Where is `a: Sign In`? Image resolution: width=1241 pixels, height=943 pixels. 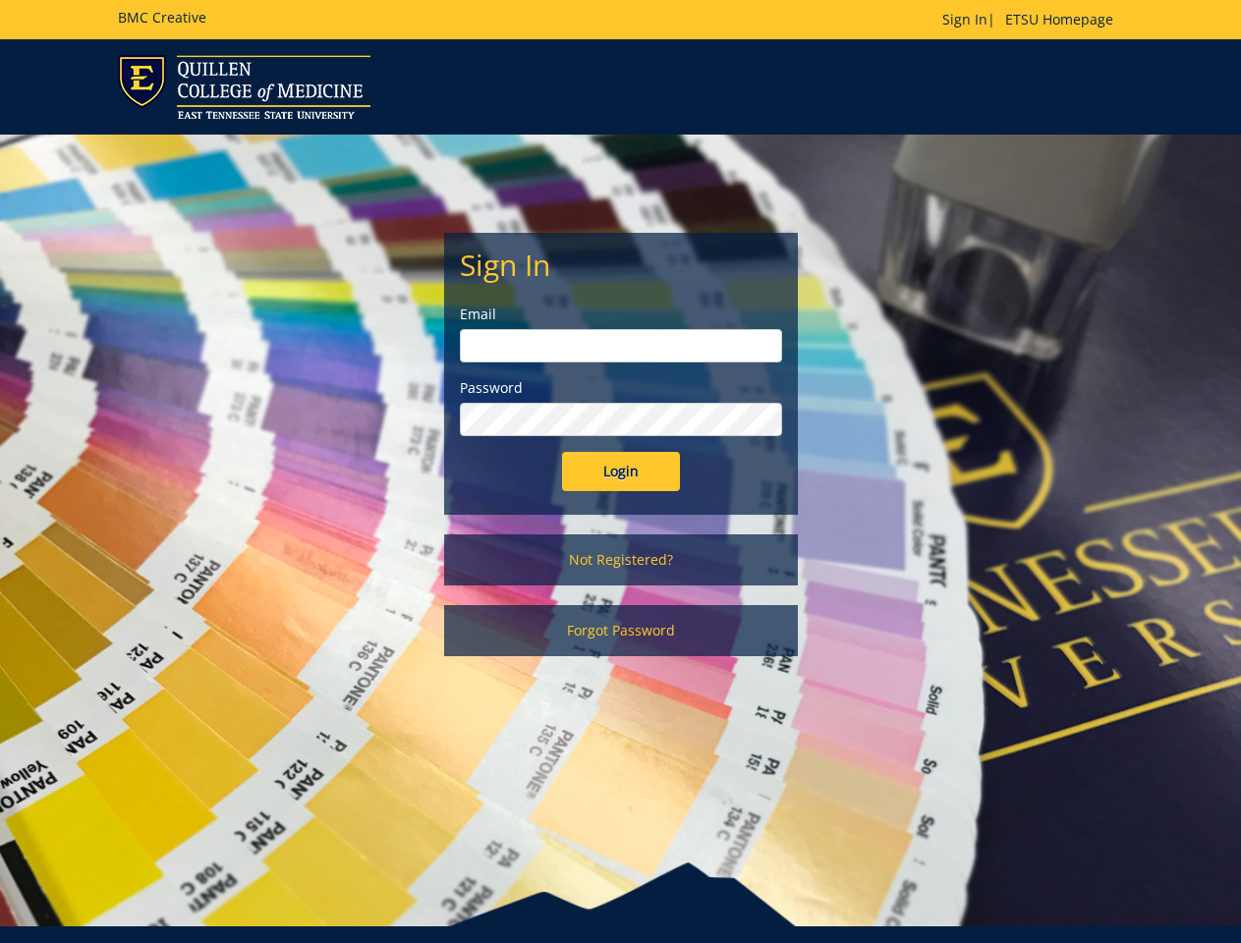
a: Sign In is located at coordinates (965, 19).